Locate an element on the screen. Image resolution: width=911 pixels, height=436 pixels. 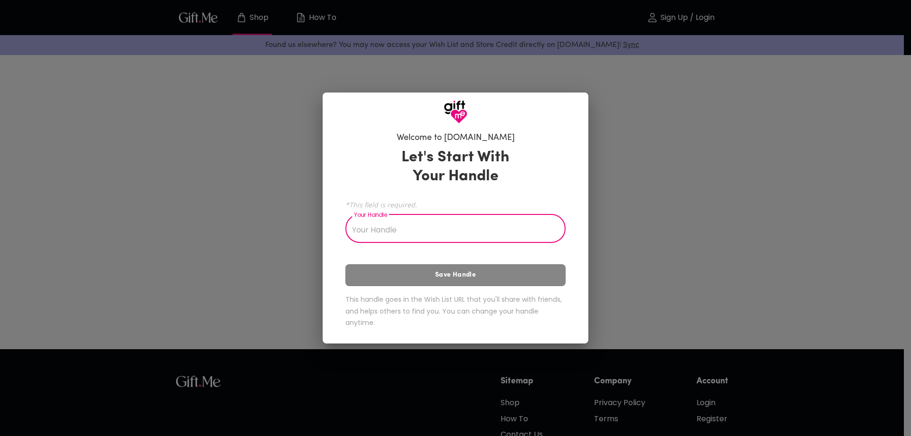
h3: Let's Start With Your Handle is located at coordinates (455, 167).